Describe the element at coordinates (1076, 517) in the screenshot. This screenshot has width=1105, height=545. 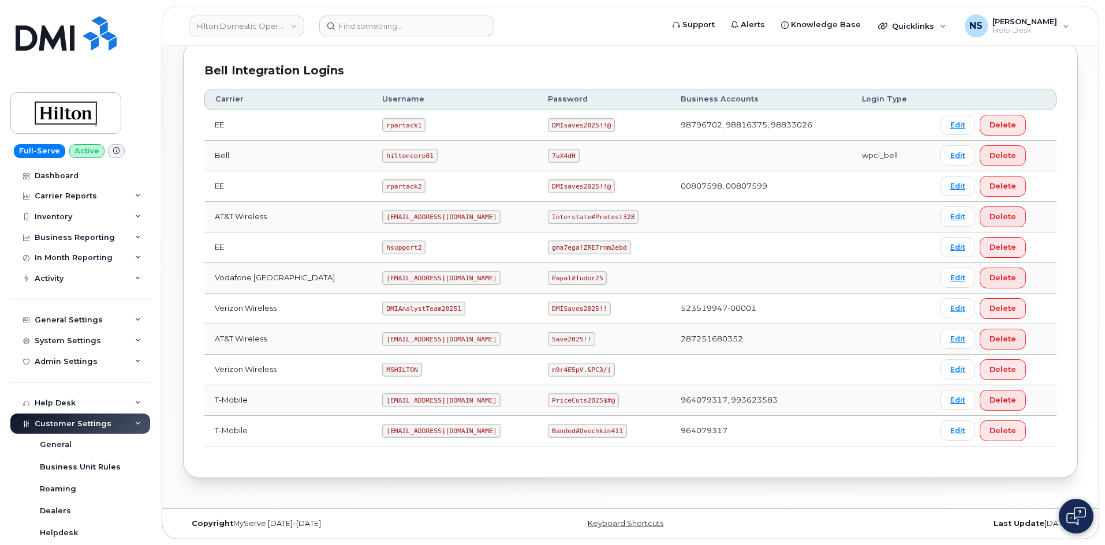
I see `img: Open chat` at that location.